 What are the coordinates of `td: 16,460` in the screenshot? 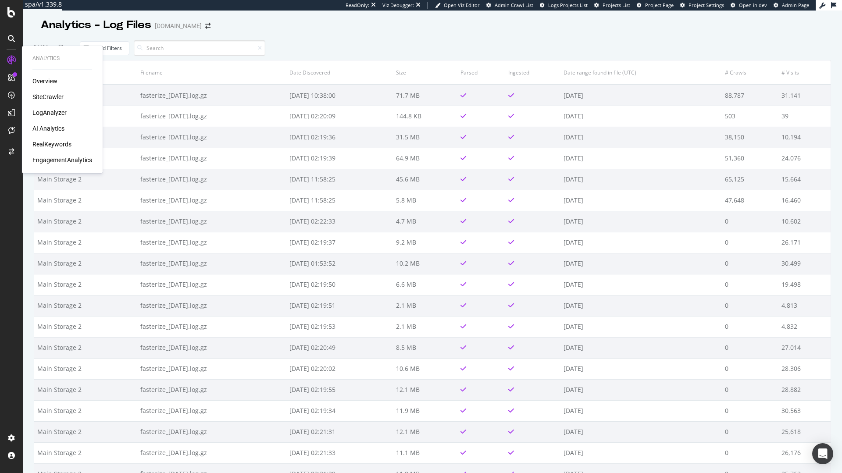 It's located at (804, 200).